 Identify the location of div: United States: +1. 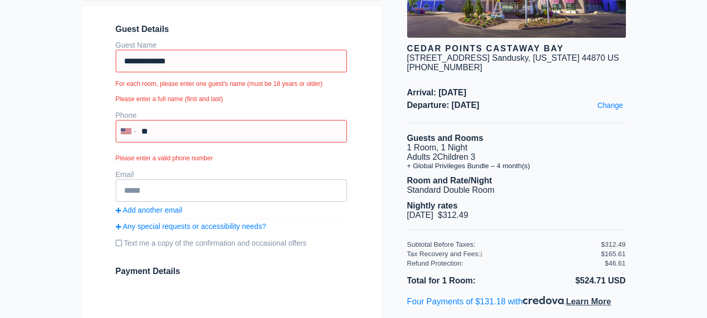
(128, 131).